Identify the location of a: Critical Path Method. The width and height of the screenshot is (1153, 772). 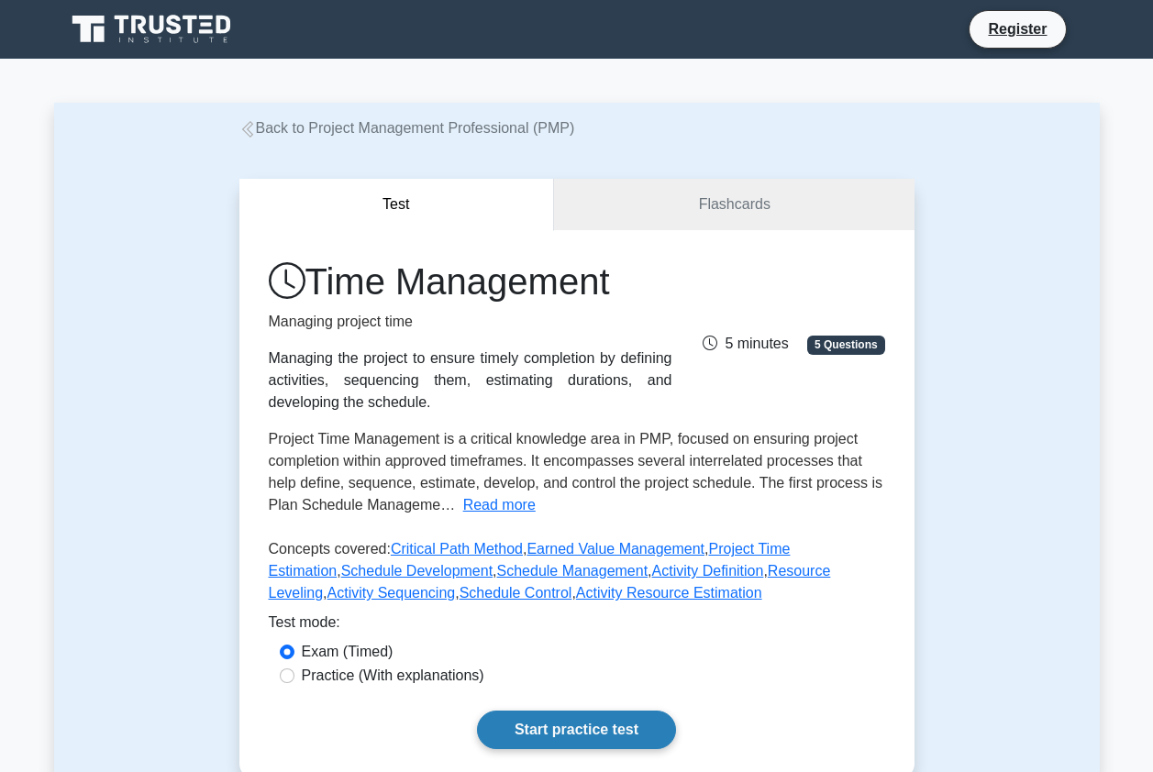
(457, 549).